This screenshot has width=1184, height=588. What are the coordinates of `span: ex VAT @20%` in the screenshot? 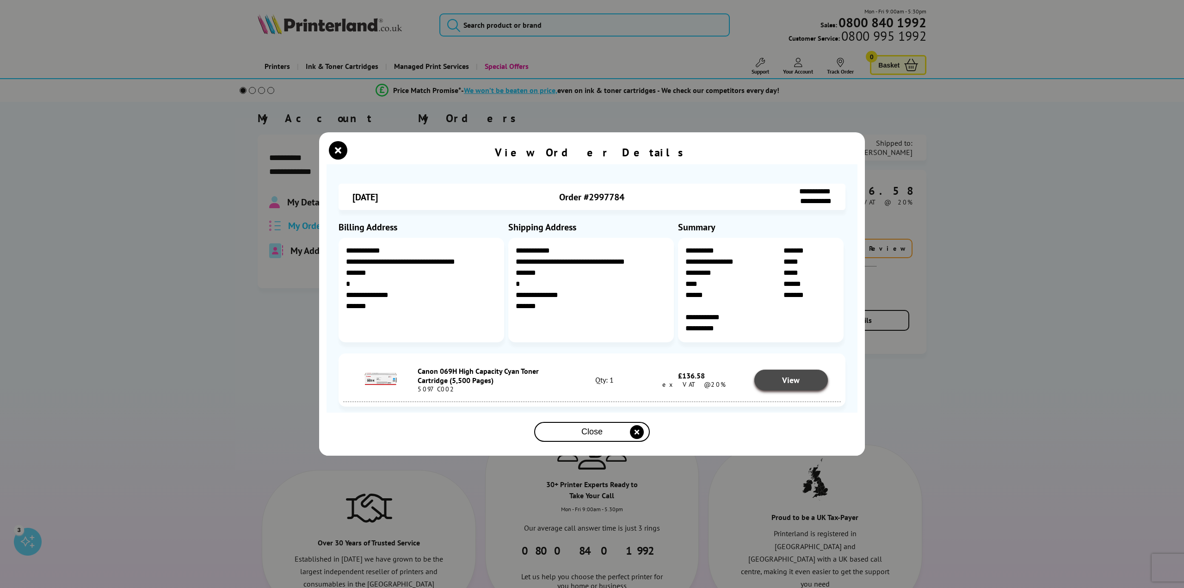 It's located at (692, 384).